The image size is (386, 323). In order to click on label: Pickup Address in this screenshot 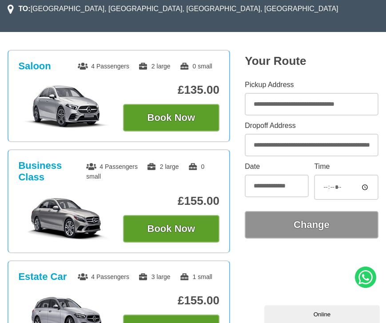, I will do `click(311, 85)`.